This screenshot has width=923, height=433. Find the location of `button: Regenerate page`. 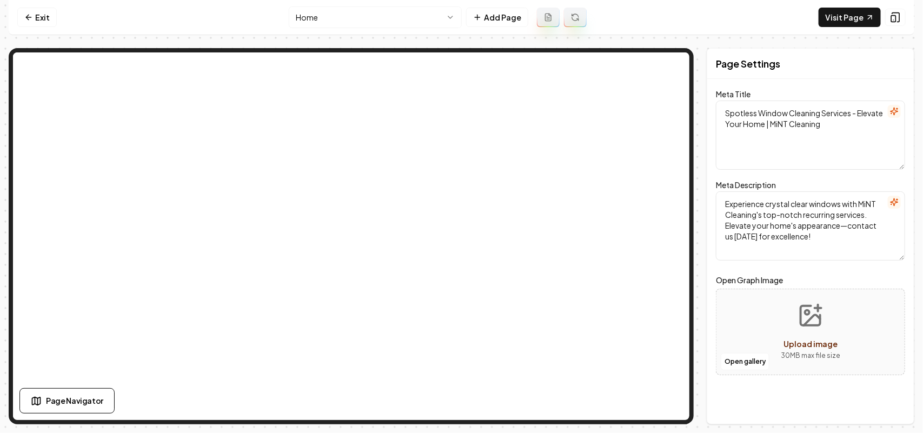

button: Regenerate page is located at coordinates (575, 17).